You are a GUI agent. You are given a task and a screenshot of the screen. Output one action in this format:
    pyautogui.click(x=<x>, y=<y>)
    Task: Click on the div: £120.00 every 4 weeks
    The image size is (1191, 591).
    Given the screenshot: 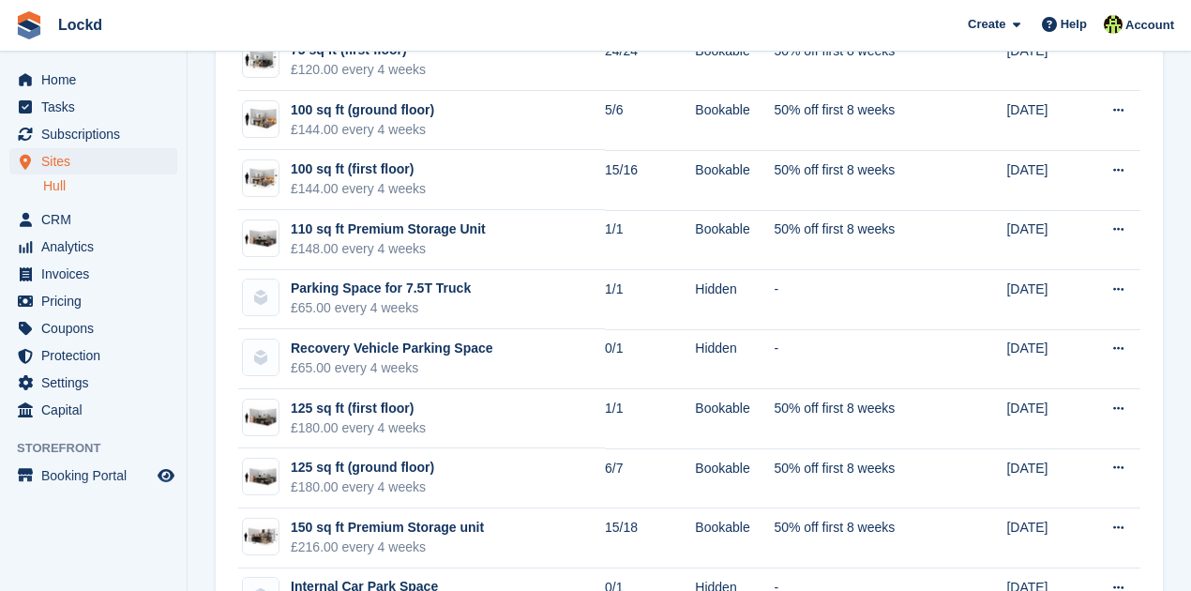 What is the action you would take?
    pyautogui.click(x=358, y=69)
    